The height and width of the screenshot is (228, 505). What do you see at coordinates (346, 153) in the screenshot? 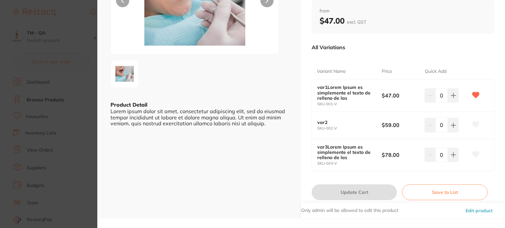
I see `b: var3Lorem Ipsum es simplemente el texto de relleno de las` at bounding box center [346, 153].